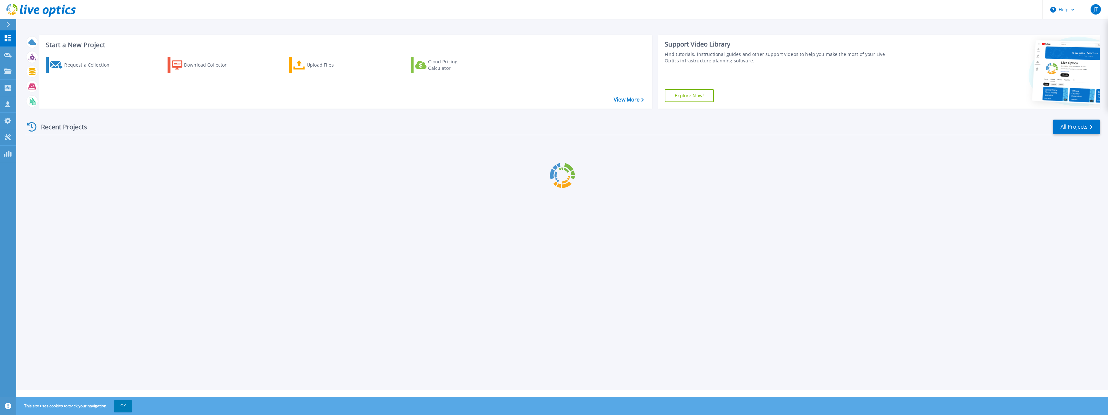 The height and width of the screenshot is (415, 1108). Describe the element at coordinates (345, 45) in the screenshot. I see `h3: Start a New Project` at that location.